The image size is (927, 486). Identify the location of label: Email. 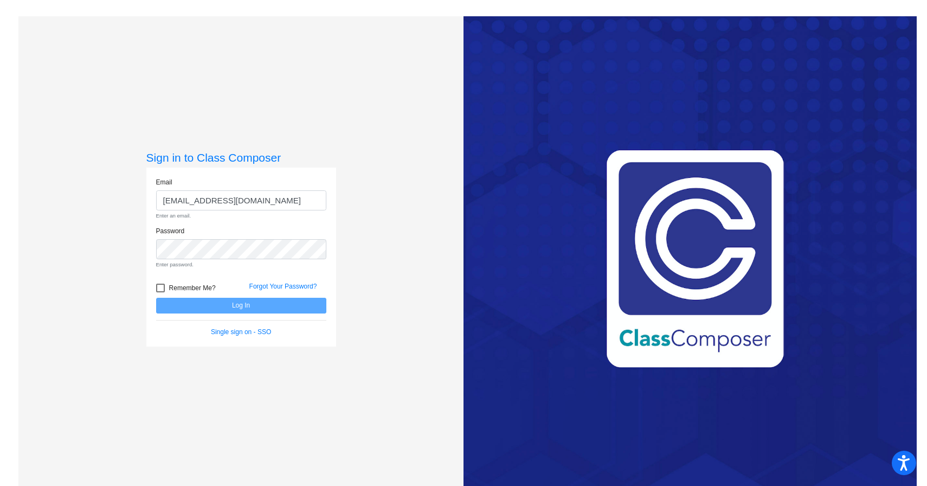
(164, 182).